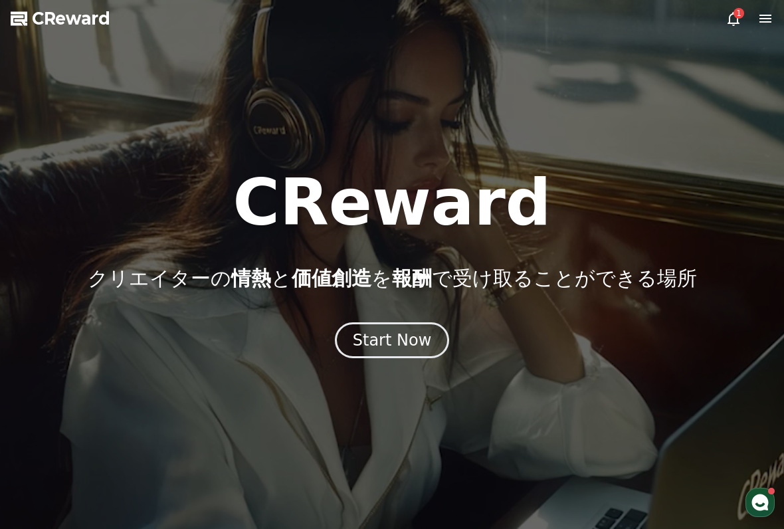 The image size is (784, 529). I want to click on div: 1, so click(739, 13).